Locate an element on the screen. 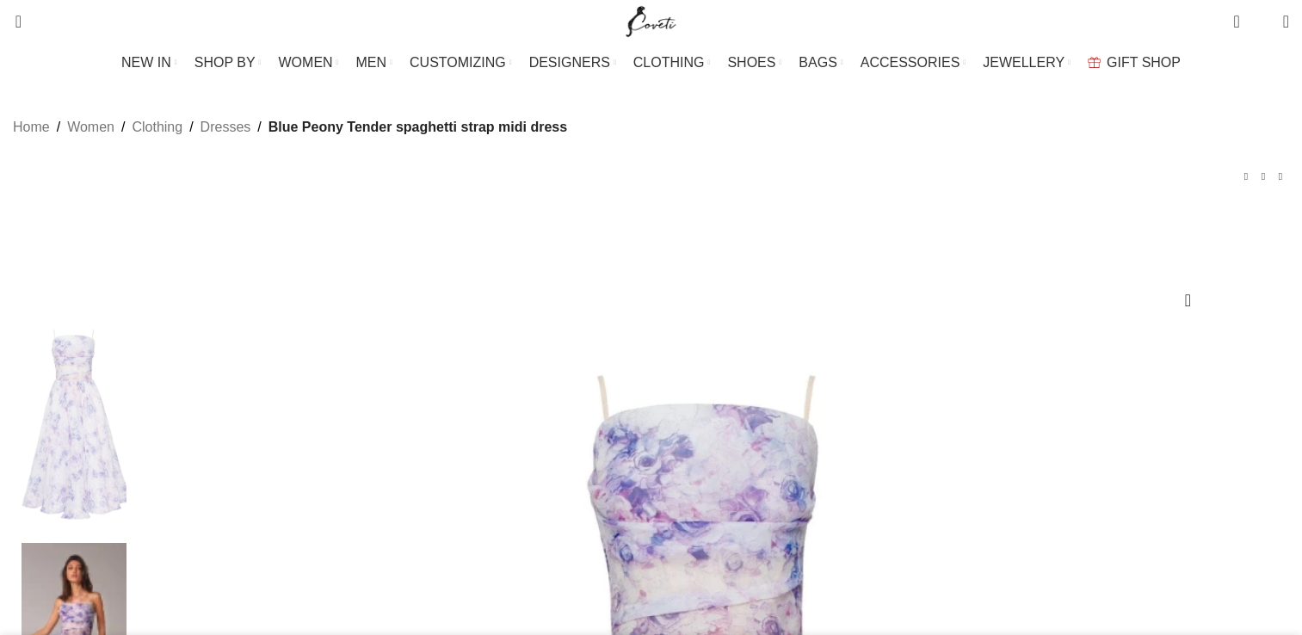  a: Home is located at coordinates (31, 127).